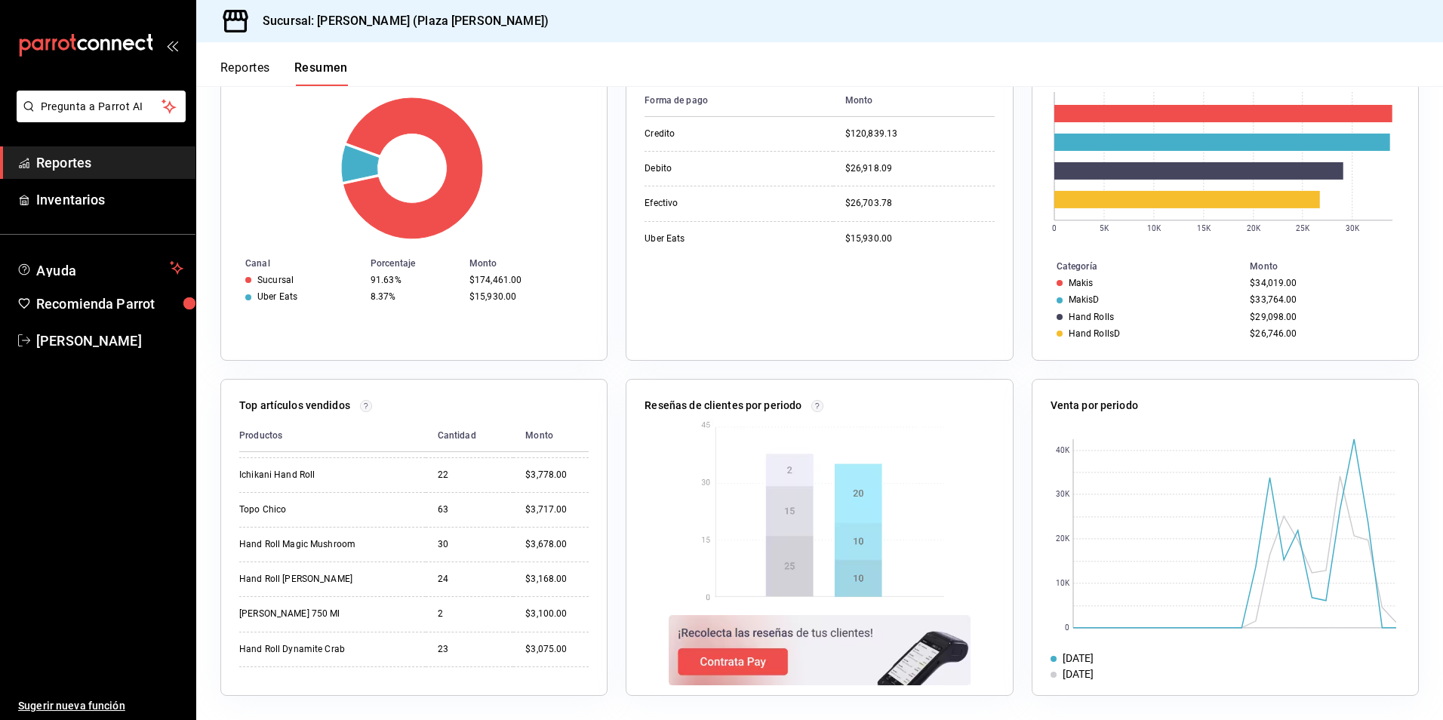  I want to click on div: $3,778.00, so click(557, 475).